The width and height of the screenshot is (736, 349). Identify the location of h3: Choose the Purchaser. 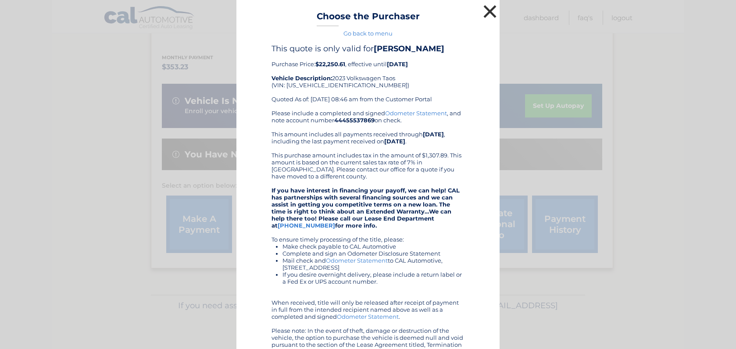
(368, 18).